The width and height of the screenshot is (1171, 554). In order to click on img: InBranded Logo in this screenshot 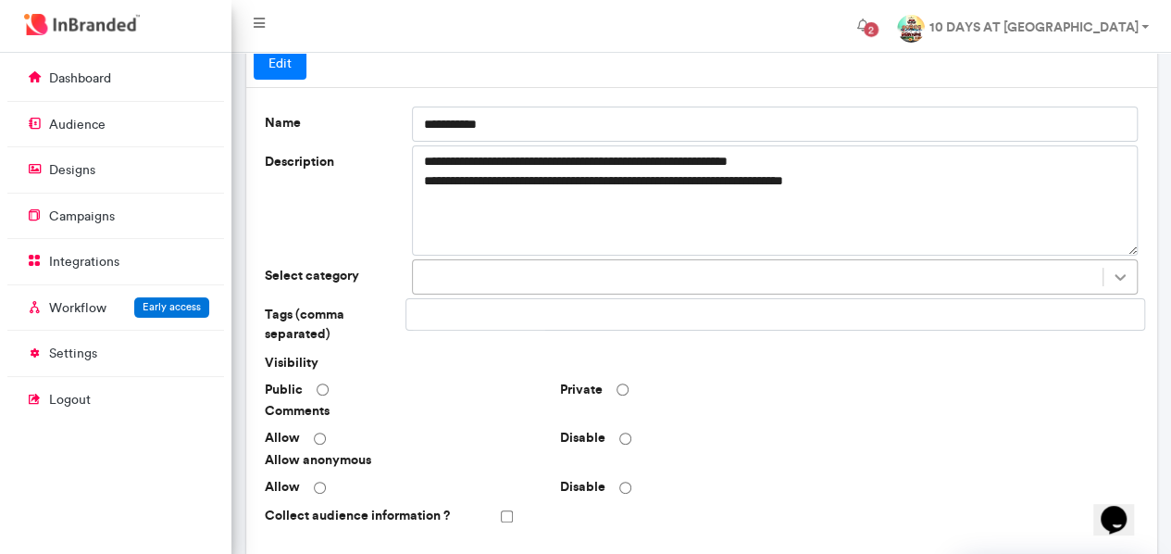, I will do `click(81, 24)`.